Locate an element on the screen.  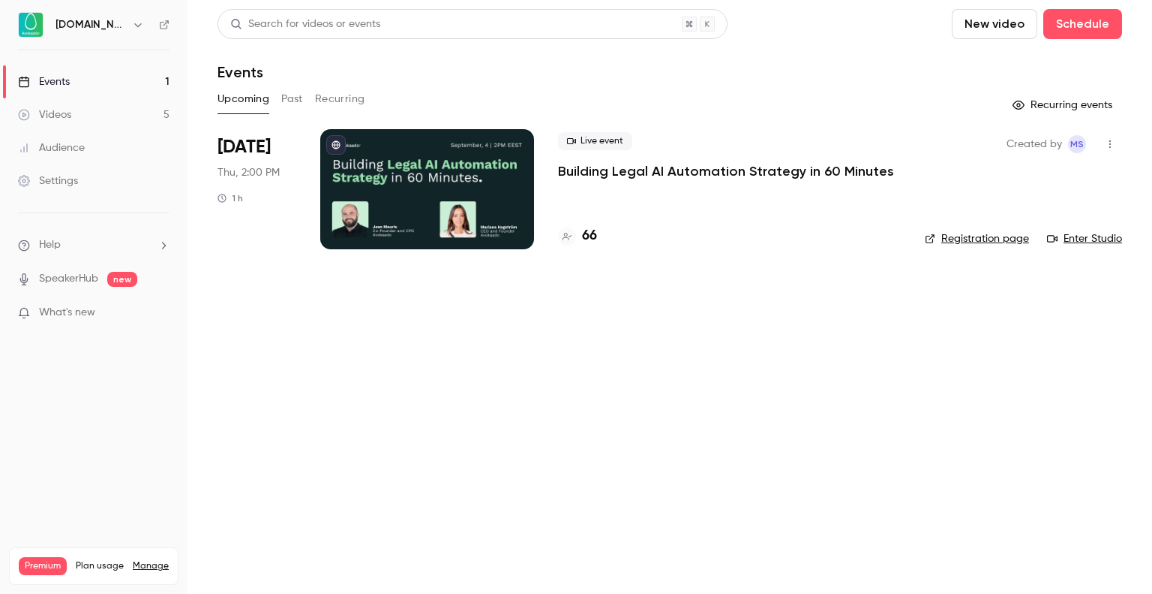
span: Thu, 2:00 PM is located at coordinates (248, 173).